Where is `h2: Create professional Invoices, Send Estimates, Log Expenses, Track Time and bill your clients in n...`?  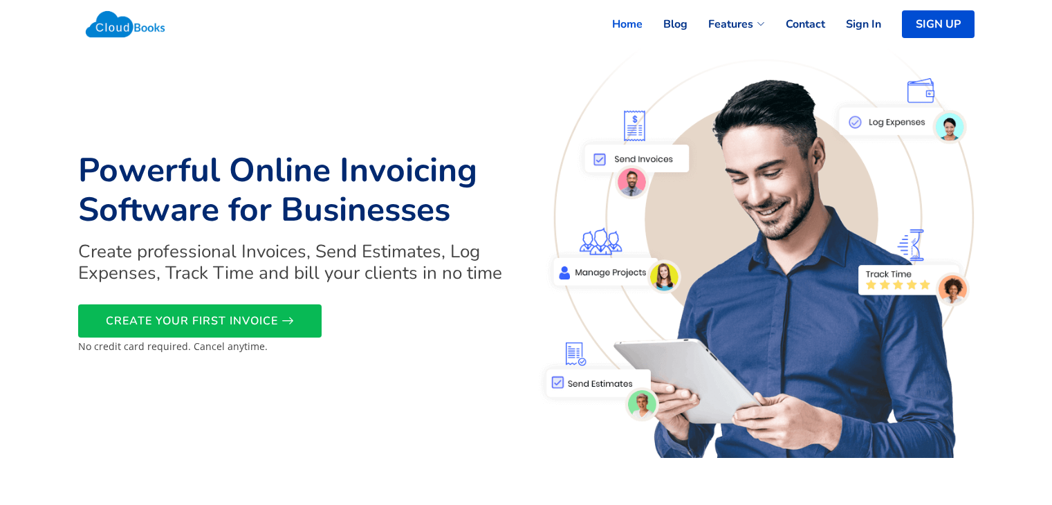
h2: Create professional Invoices, Send Estimates, Log Expenses, Track Time and bill your clients in n... is located at coordinates (298, 262).